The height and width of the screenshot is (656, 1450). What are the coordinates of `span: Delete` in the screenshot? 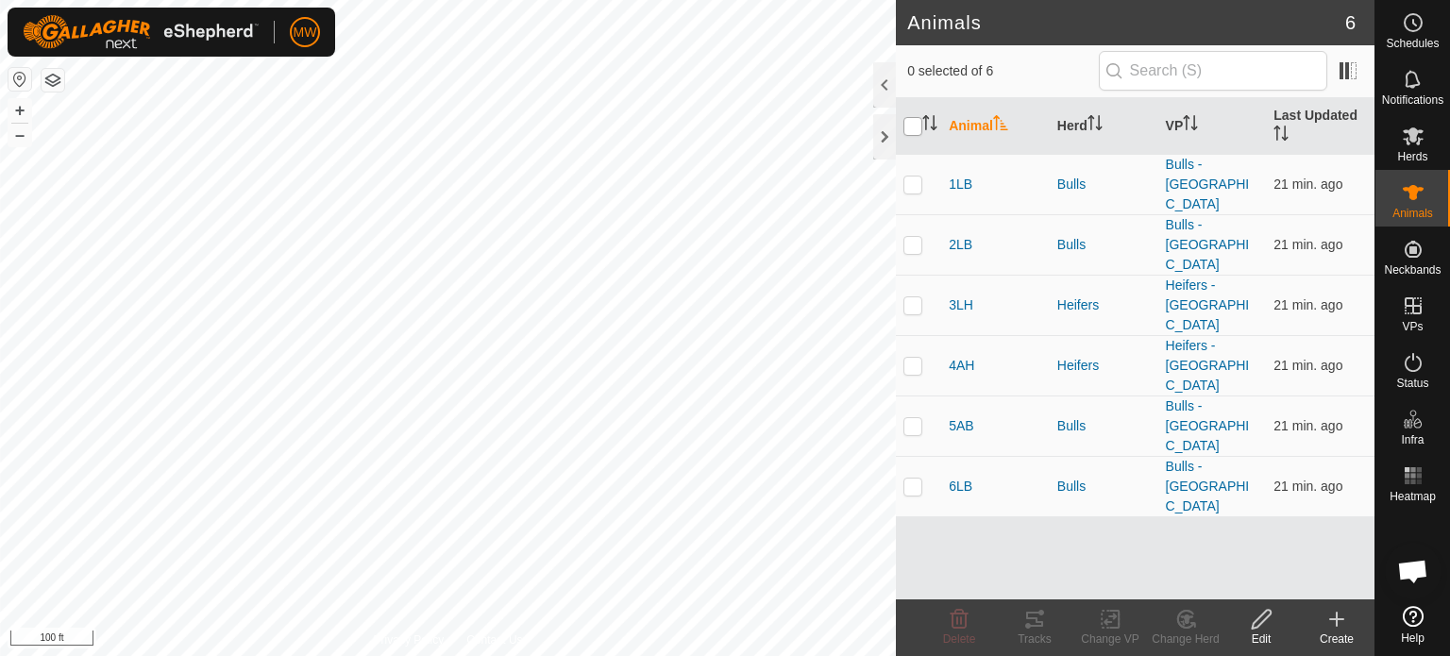 It's located at (959, 639).